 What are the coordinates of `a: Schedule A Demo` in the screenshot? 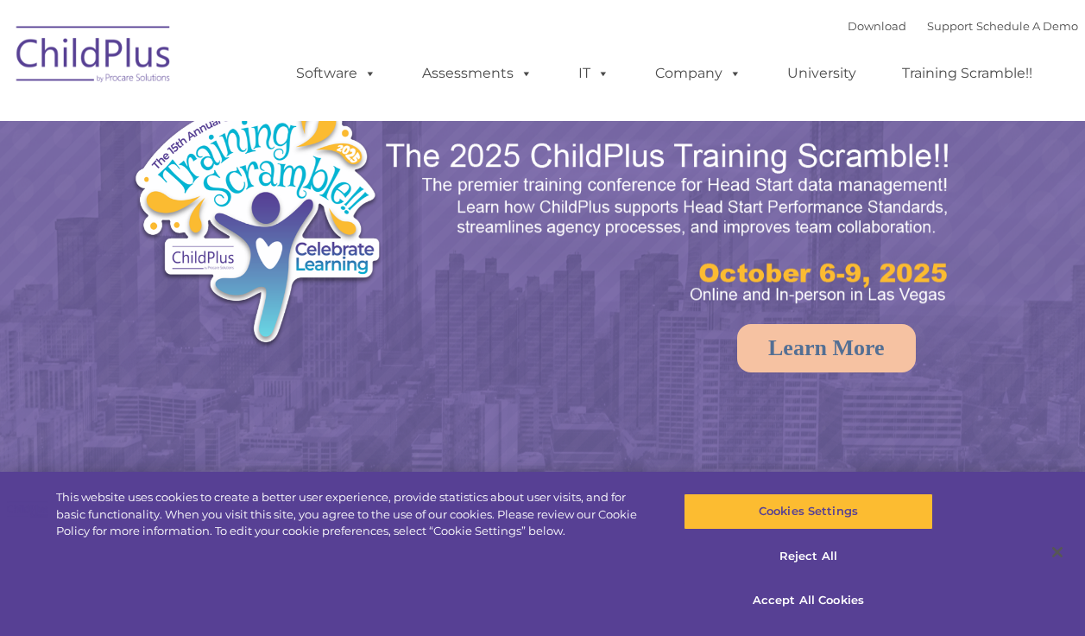 It's located at (1028, 26).